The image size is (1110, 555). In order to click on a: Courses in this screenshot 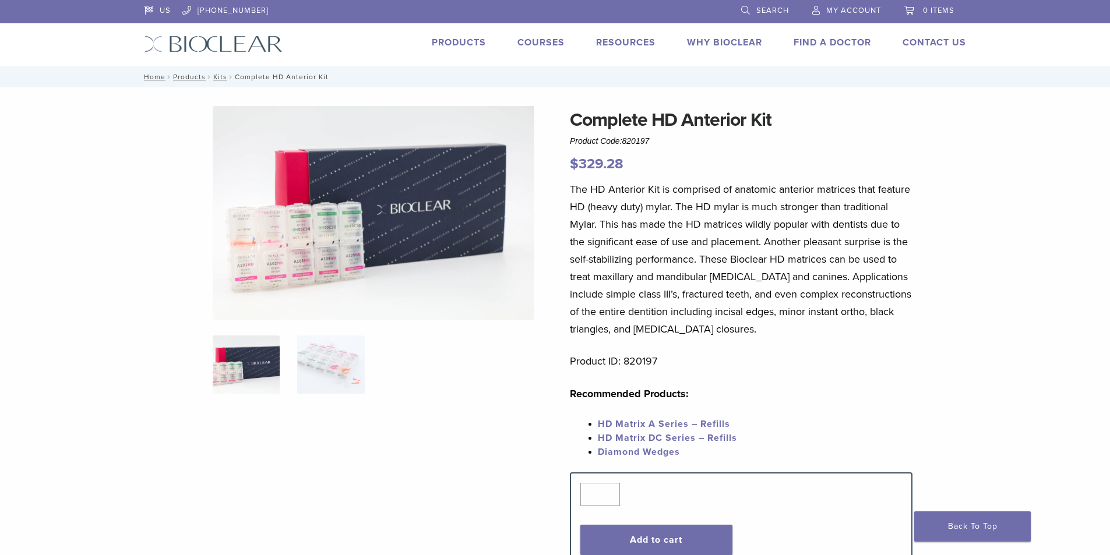, I will do `click(541, 43)`.